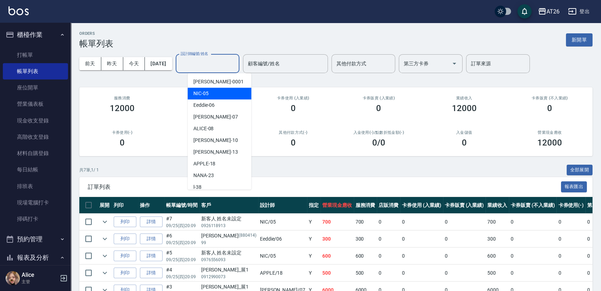 The width and height of the screenshot is (601, 291). I want to click on span: NIC -05, so click(201, 93).